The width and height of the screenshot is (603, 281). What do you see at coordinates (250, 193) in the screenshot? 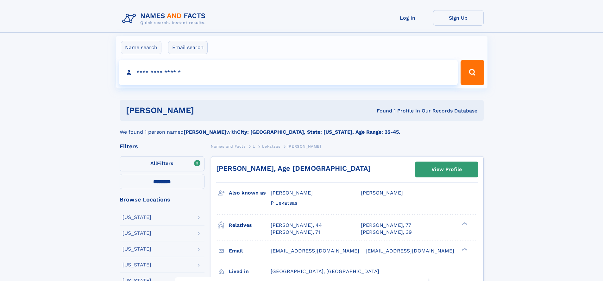
I see `h3: Also known as` at bounding box center [250, 193].